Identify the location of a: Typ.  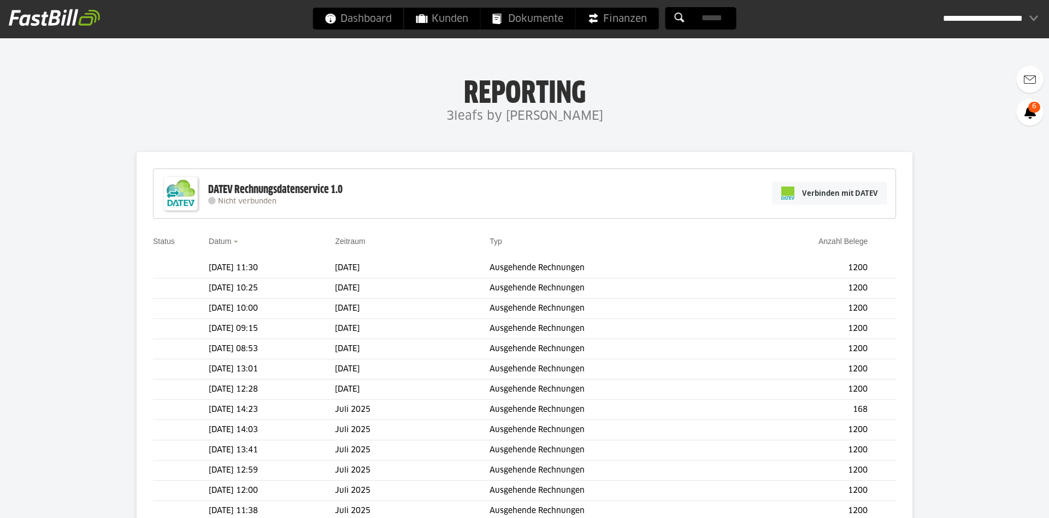
(496, 241).